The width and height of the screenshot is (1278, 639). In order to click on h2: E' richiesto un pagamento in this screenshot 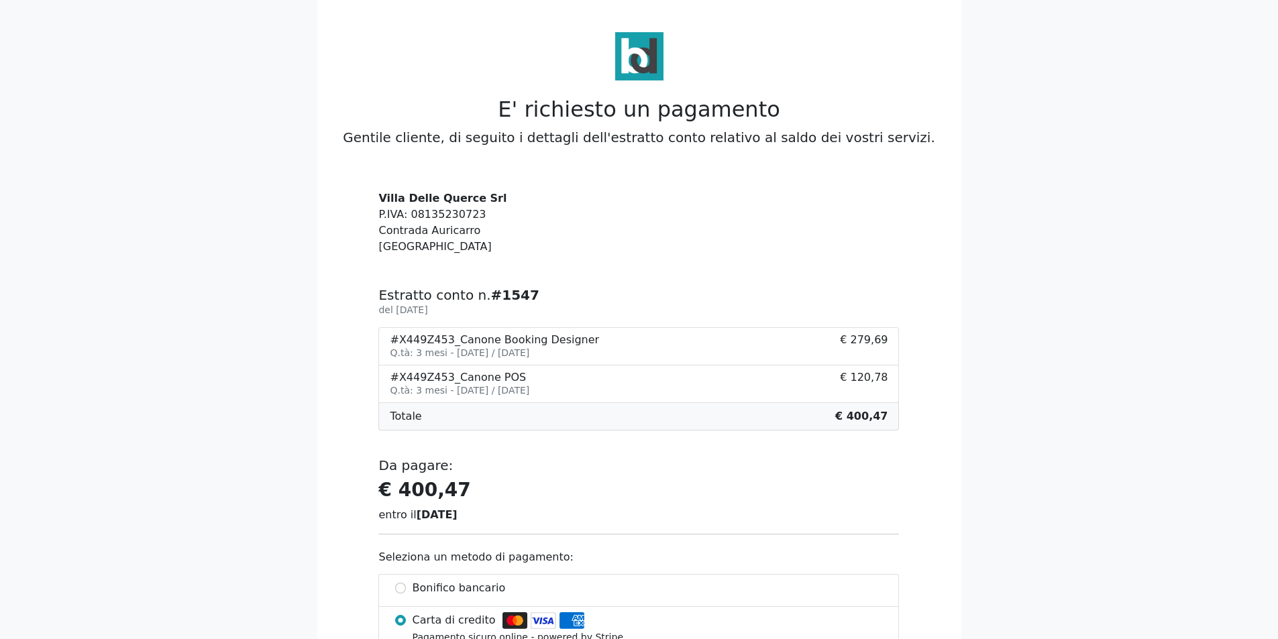, I will do `click(639, 109)`.